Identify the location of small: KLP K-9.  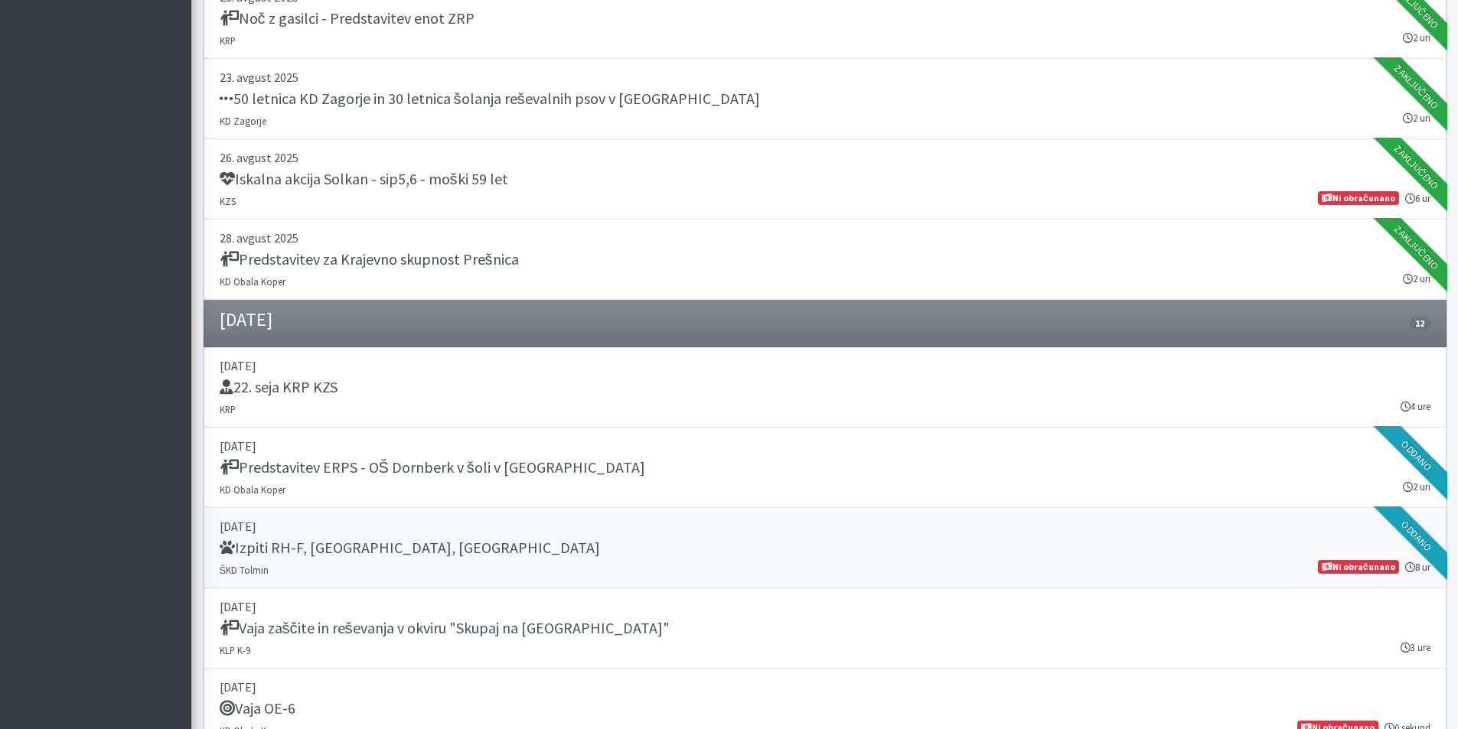
(235, 651).